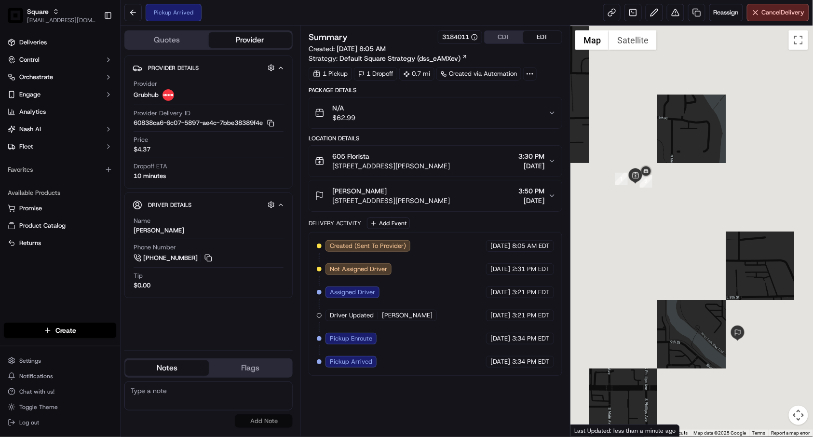 Image resolution: width=813 pixels, height=437 pixels. What do you see at coordinates (60, 226) in the screenshot?
I see `button: Product Catalog` at bounding box center [60, 226].